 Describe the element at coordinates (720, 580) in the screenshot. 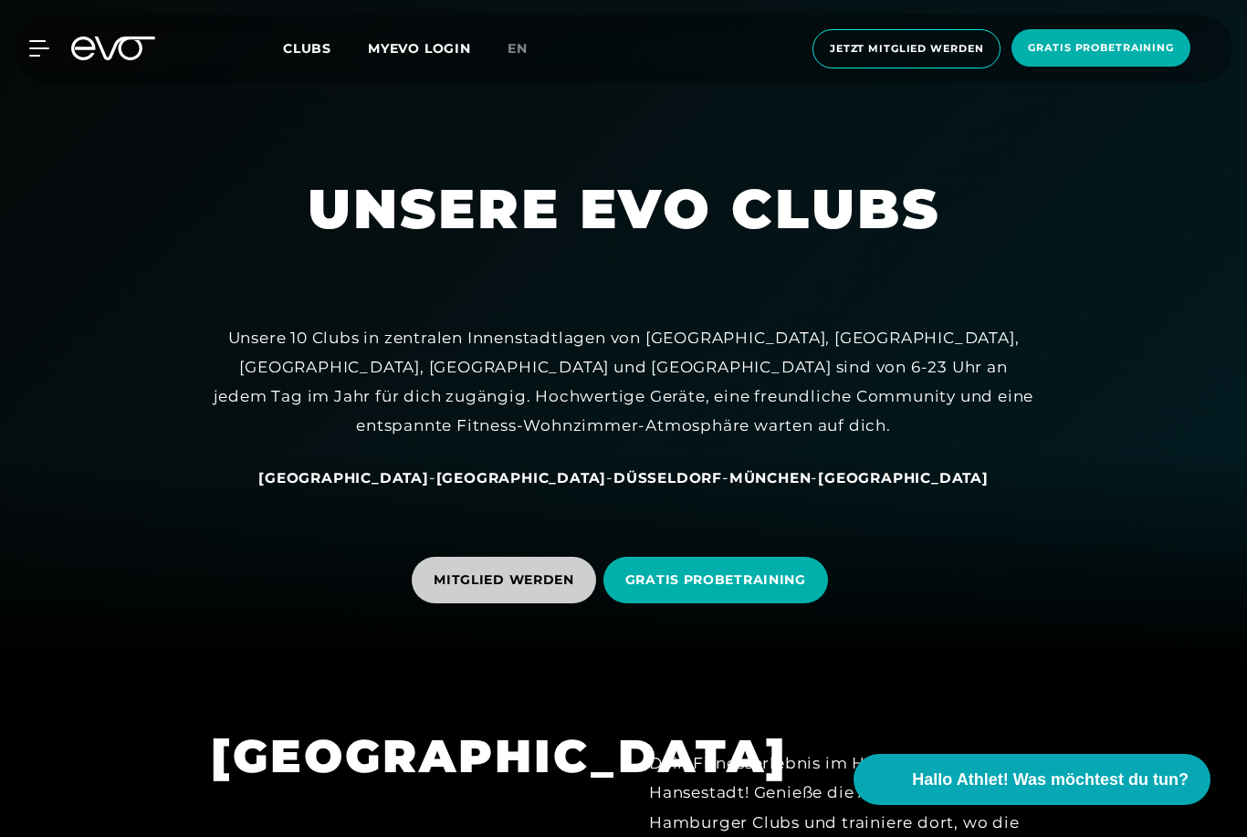

I see `a: GRATIS PROBETRAINING` at that location.